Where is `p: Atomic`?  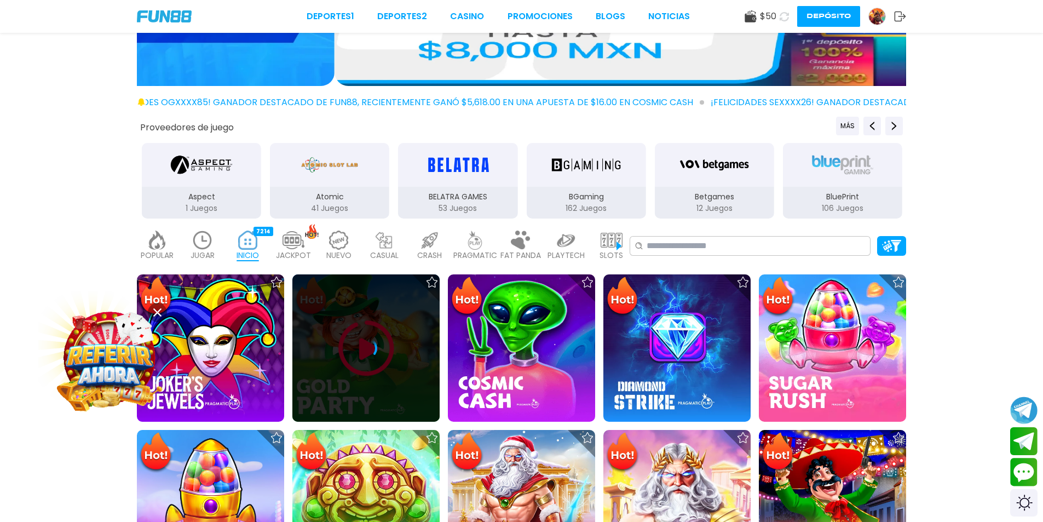
p: Atomic is located at coordinates (329, 196).